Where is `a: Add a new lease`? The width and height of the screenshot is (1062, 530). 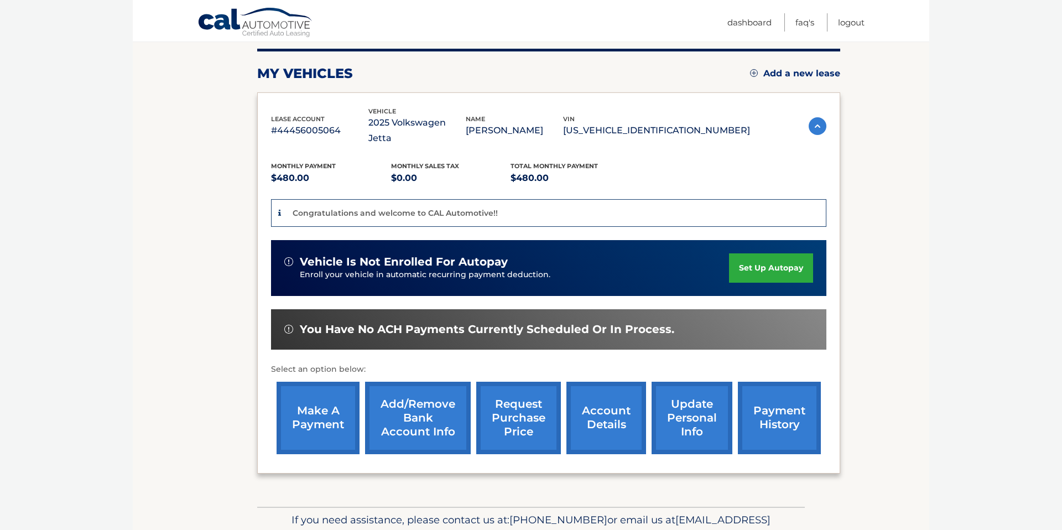
a: Add a new lease is located at coordinates (795, 74).